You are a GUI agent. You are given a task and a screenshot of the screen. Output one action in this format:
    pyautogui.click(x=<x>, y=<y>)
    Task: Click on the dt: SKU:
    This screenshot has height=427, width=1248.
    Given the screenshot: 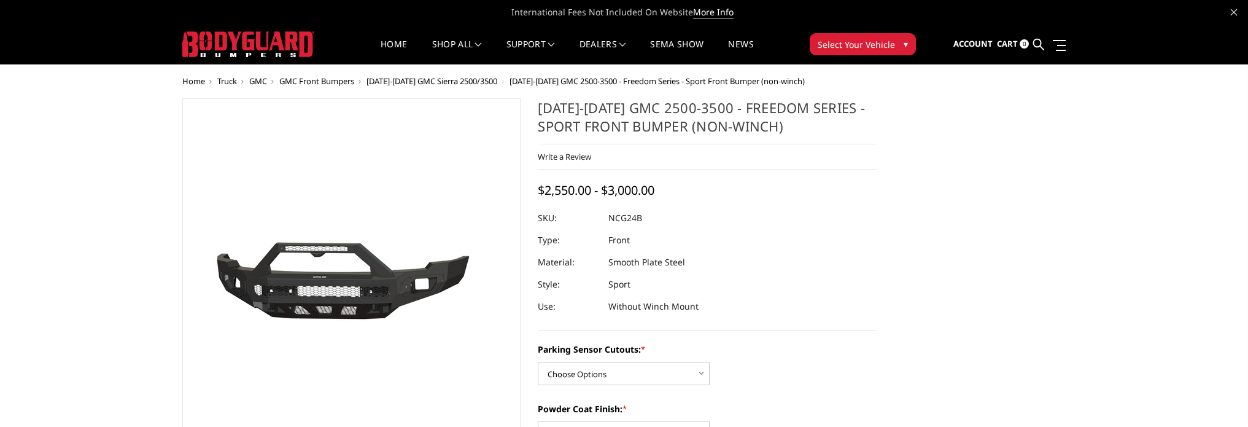 What is the action you would take?
    pyautogui.click(x=569, y=218)
    